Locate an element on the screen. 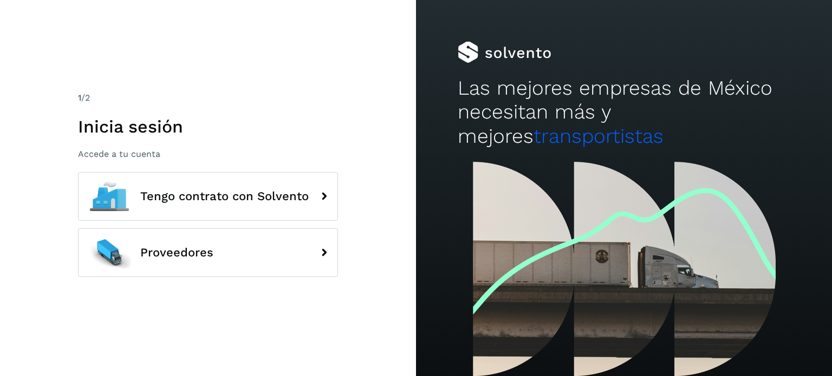 Image resolution: width=832 pixels, height=376 pixels. span: Tengo contrato con Solvento is located at coordinates (224, 197).